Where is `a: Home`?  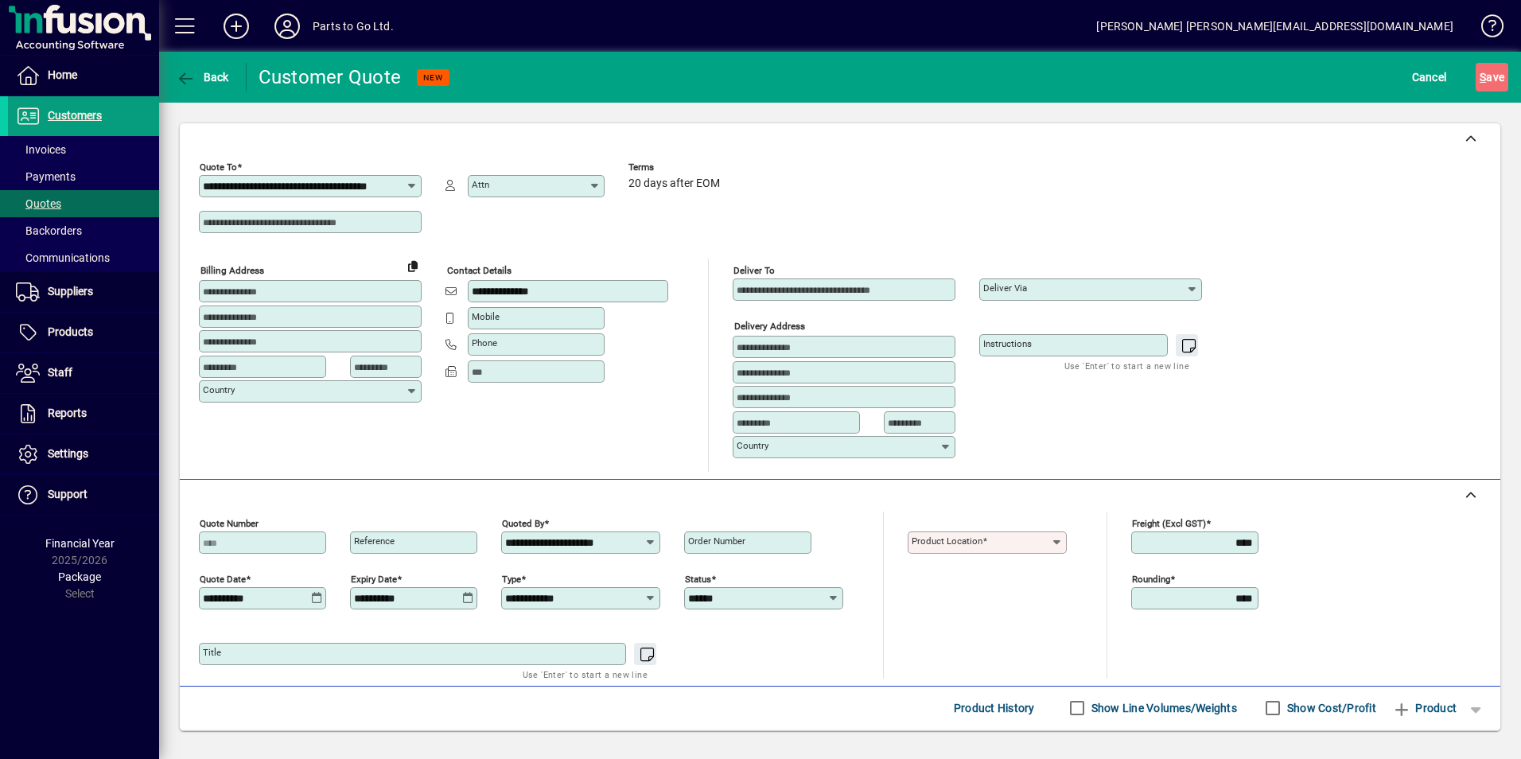 a: Home is located at coordinates (84, 76).